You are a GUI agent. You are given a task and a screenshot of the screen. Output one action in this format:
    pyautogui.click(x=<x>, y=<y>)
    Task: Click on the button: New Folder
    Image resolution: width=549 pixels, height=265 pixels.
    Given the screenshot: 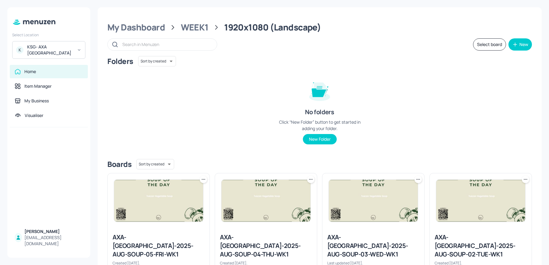 What is the action you would take?
    pyautogui.click(x=319, y=139)
    